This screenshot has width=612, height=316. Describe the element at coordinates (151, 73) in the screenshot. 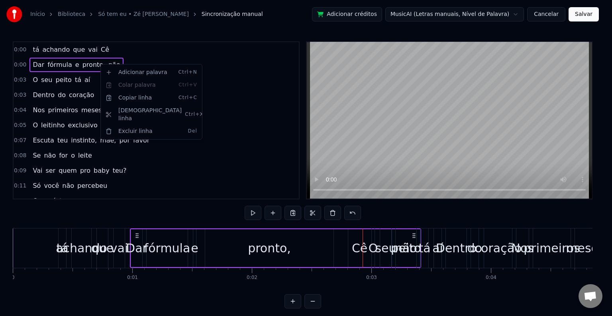

I see `div: Adicionar palavra` at that location.